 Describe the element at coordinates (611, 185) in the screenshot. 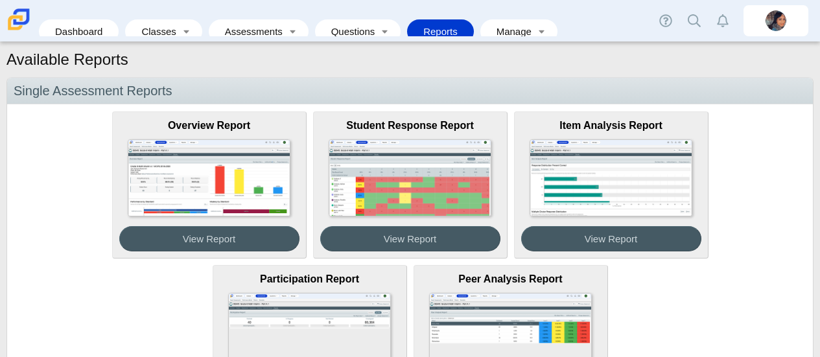

I see `a: Item Analysis Report View Report` at that location.